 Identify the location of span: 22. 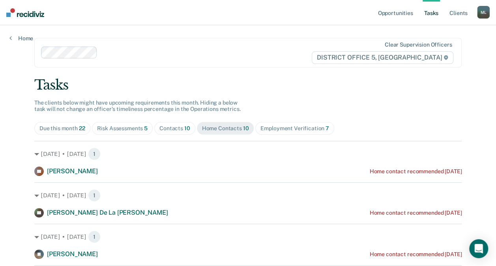
(82, 128).